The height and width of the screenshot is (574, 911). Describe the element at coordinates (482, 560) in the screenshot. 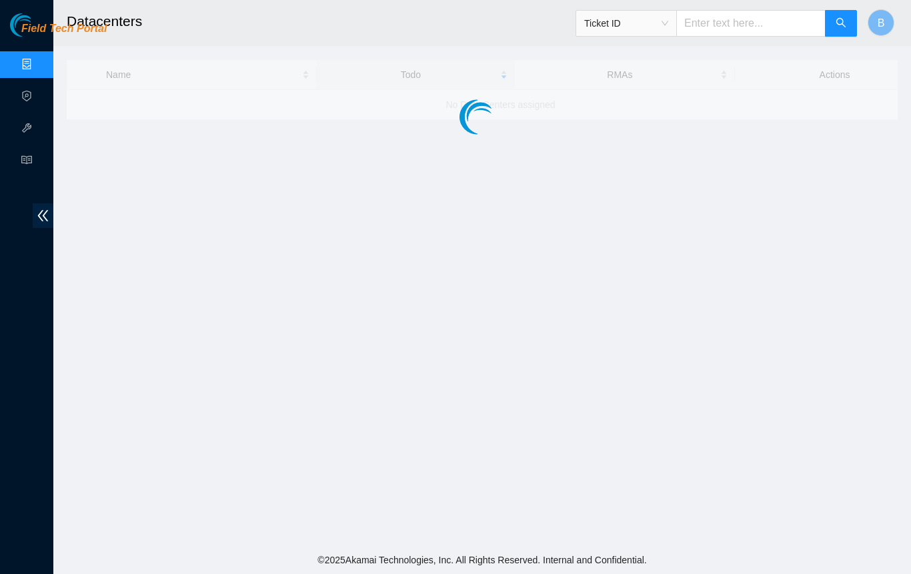

I see `footer: © 2025 Akamai Technologies, Inc. All Rights Reserved. Internal and Confidential.` at that location.